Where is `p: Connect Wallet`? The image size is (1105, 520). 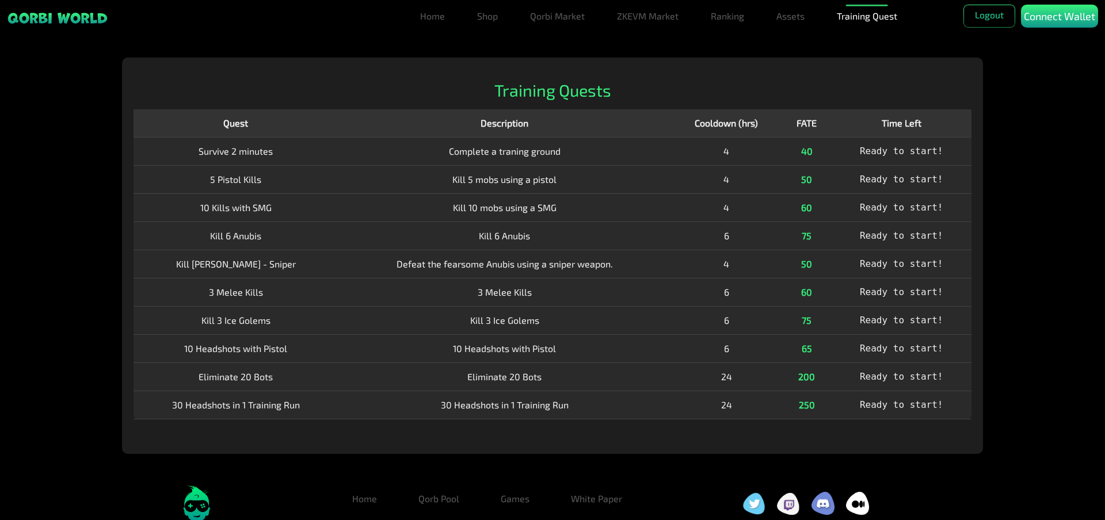 p: Connect Wallet is located at coordinates (1059, 16).